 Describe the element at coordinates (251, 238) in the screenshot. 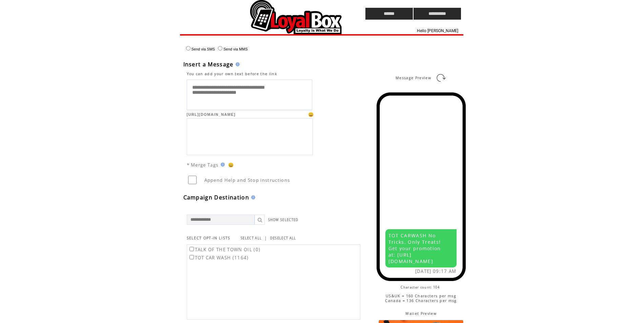

I see `a: SELECT ALL` at that location.